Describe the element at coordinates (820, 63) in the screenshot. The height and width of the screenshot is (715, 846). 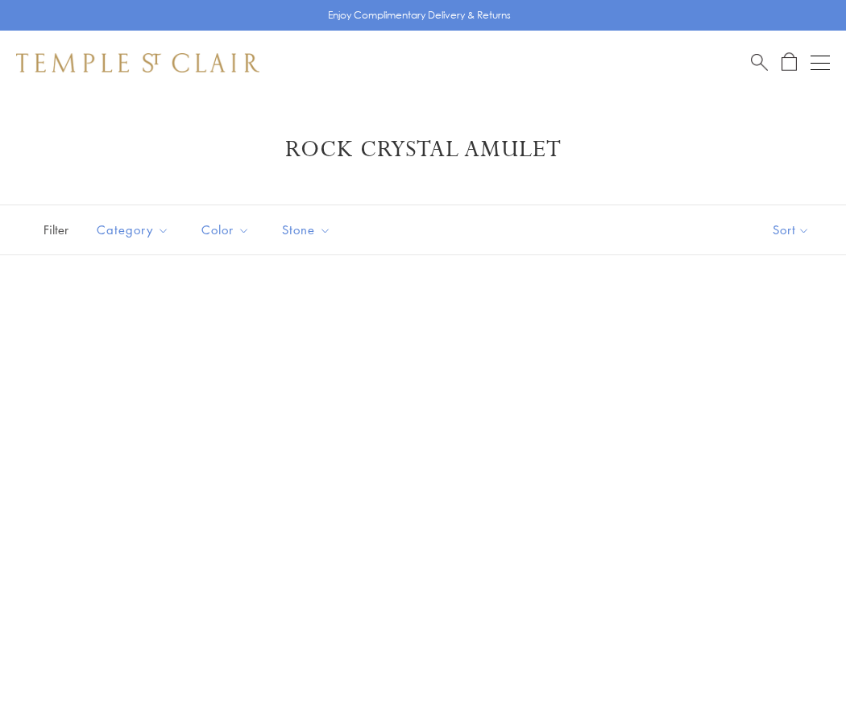
I see `button: Open navigation` at that location.